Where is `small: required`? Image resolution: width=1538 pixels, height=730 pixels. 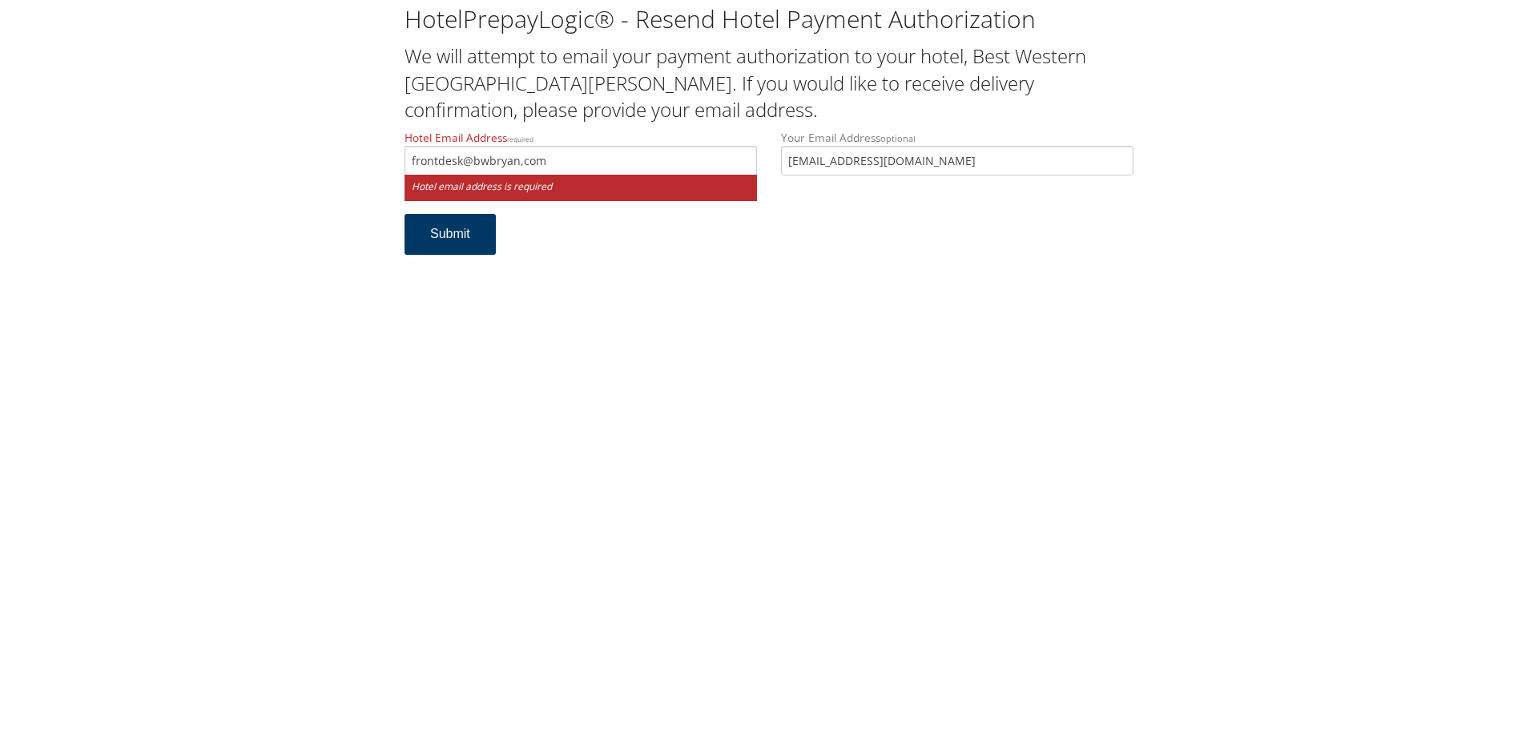
small: required is located at coordinates (520, 139).